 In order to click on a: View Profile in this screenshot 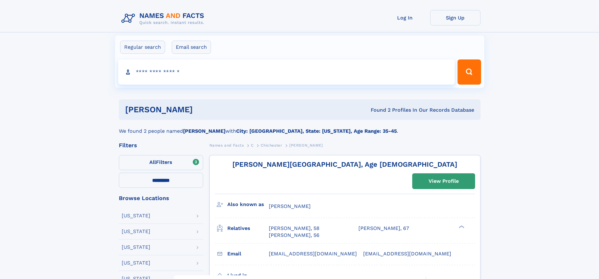, I will do `click(444, 181)`.